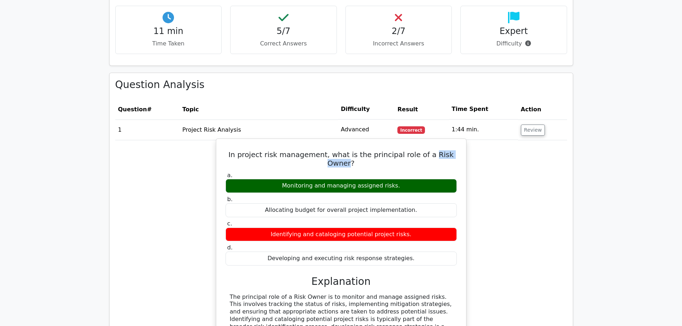 The height and width of the screenshot is (326, 682). Describe the element at coordinates (283, 44) in the screenshot. I see `p: Correct Answers` at that location.